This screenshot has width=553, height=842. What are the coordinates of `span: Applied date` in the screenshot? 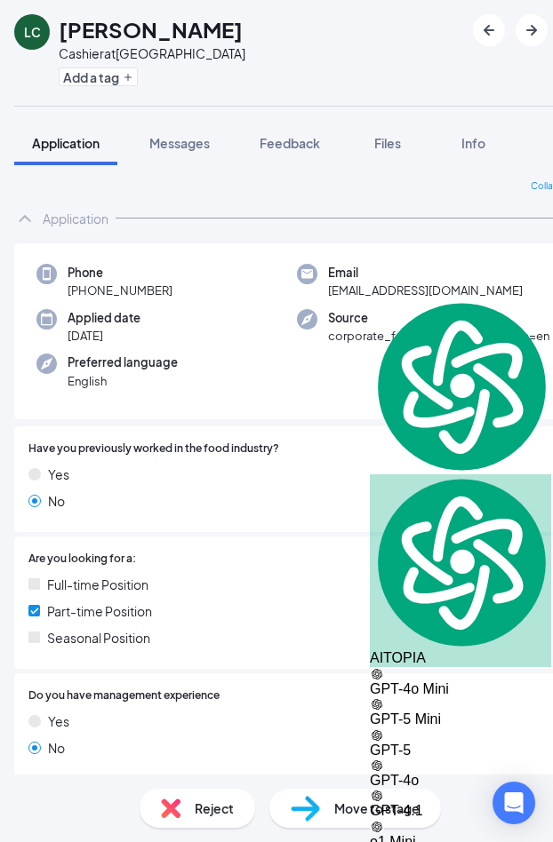 It's located at (104, 318).